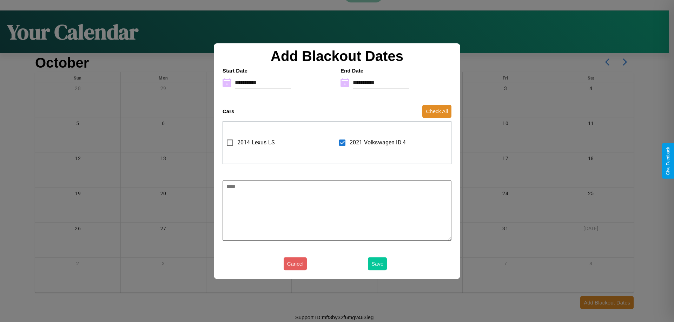 The image size is (674, 322). What do you see at coordinates (256, 143) in the screenshot?
I see `span: 2014 Lexus LS` at bounding box center [256, 143].